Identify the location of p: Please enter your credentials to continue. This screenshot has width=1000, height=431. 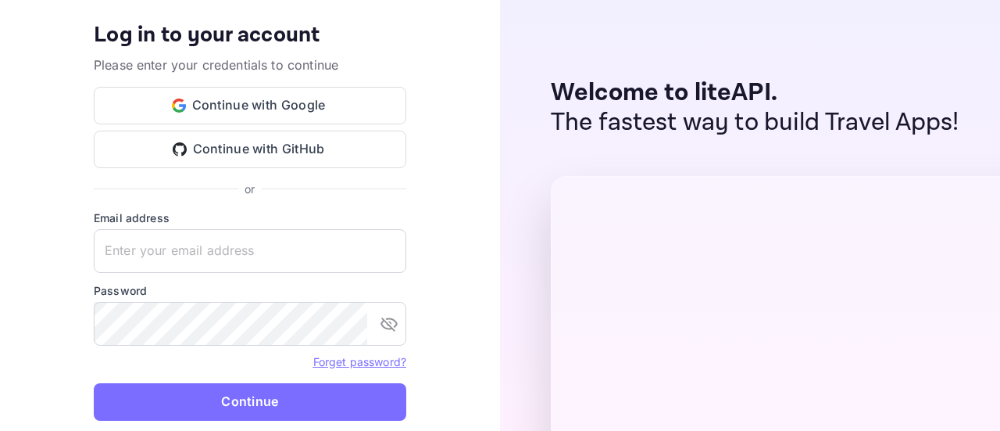
(250, 65).